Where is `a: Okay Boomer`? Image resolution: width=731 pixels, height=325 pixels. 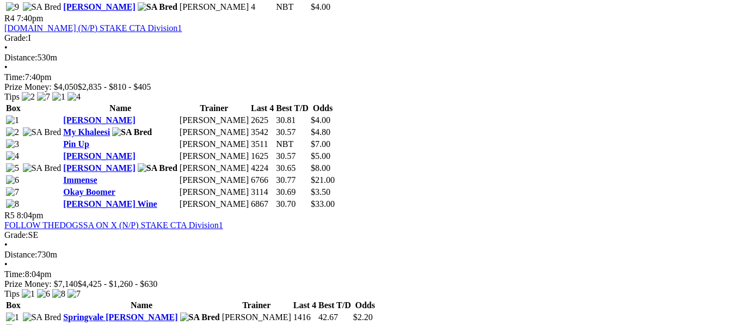
a: Okay Boomer is located at coordinates (89, 192).